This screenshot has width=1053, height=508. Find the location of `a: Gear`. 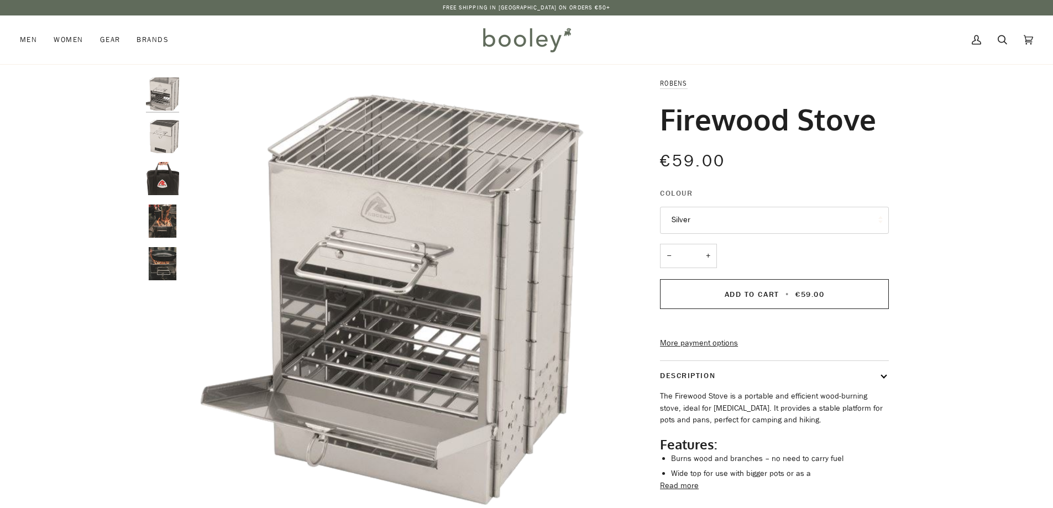

a: Gear is located at coordinates (110, 40).